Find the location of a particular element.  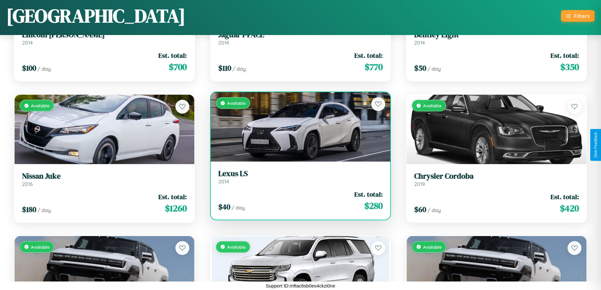

span: $ 700 is located at coordinates (178, 67).